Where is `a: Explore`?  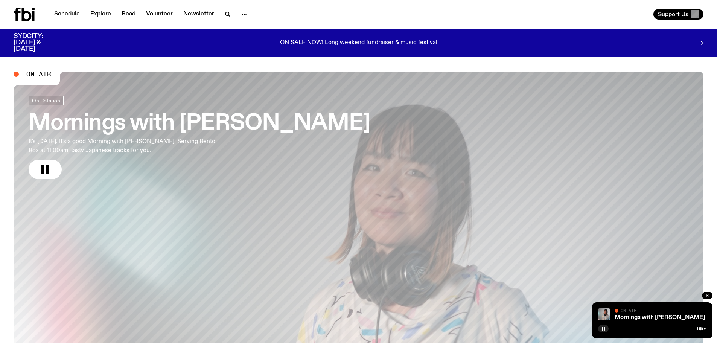 a: Explore is located at coordinates (101, 14).